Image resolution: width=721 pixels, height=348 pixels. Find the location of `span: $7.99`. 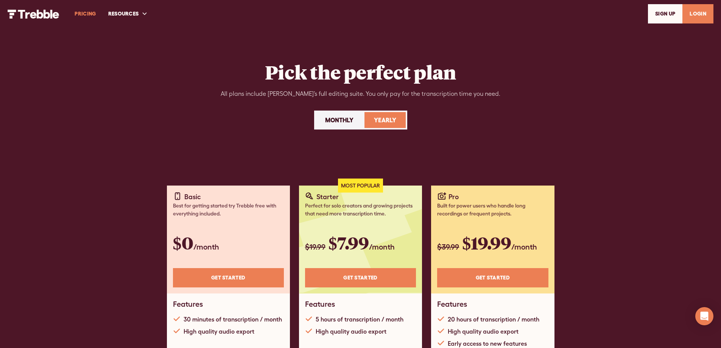

span: $7.99 is located at coordinates (349, 243).